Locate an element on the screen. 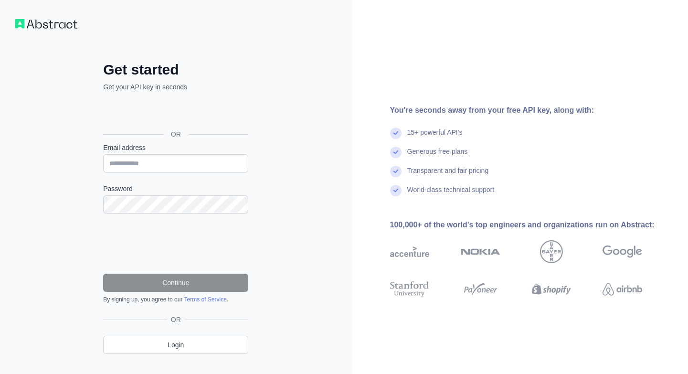  h2: Get started is located at coordinates (176, 70).